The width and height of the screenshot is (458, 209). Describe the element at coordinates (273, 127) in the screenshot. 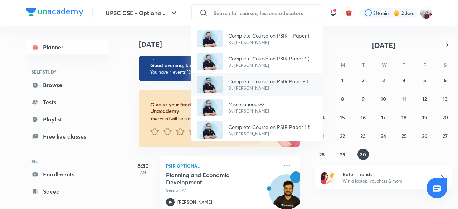

I see `p: Complete Course on PSIR Paper 1 for Mains 2022 - Part II` at that location.